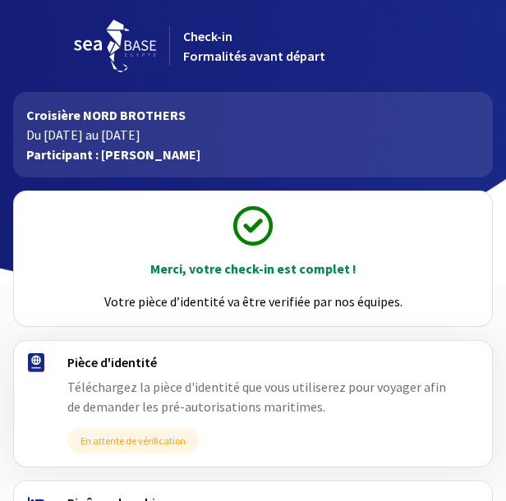 The width and height of the screenshot is (506, 501). I want to click on p: Merci, votre check-in est complet !, so click(253, 269).